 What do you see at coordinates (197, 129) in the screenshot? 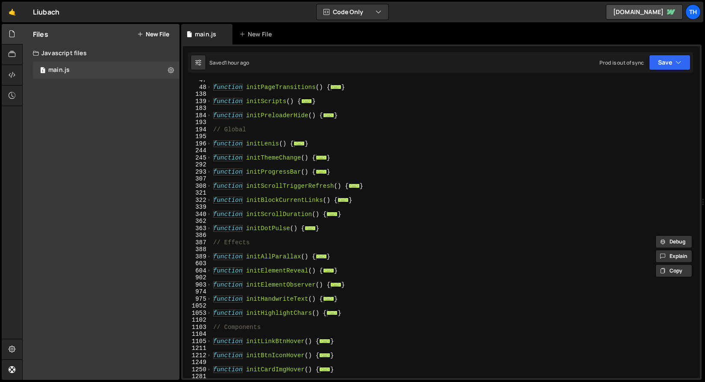
I see `div: 194` at bounding box center [197, 129].